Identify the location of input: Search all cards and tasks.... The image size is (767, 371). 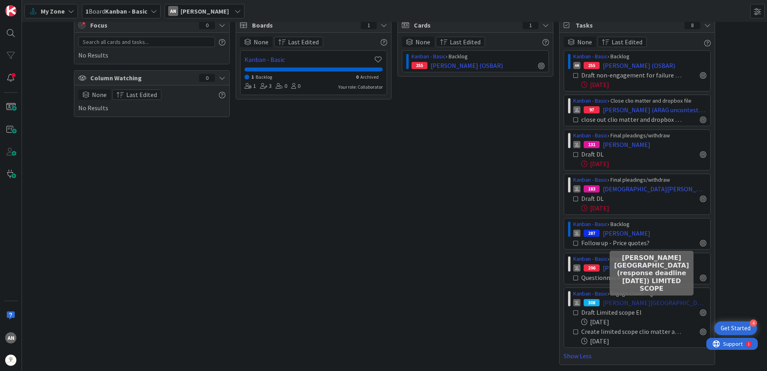
(147, 42).